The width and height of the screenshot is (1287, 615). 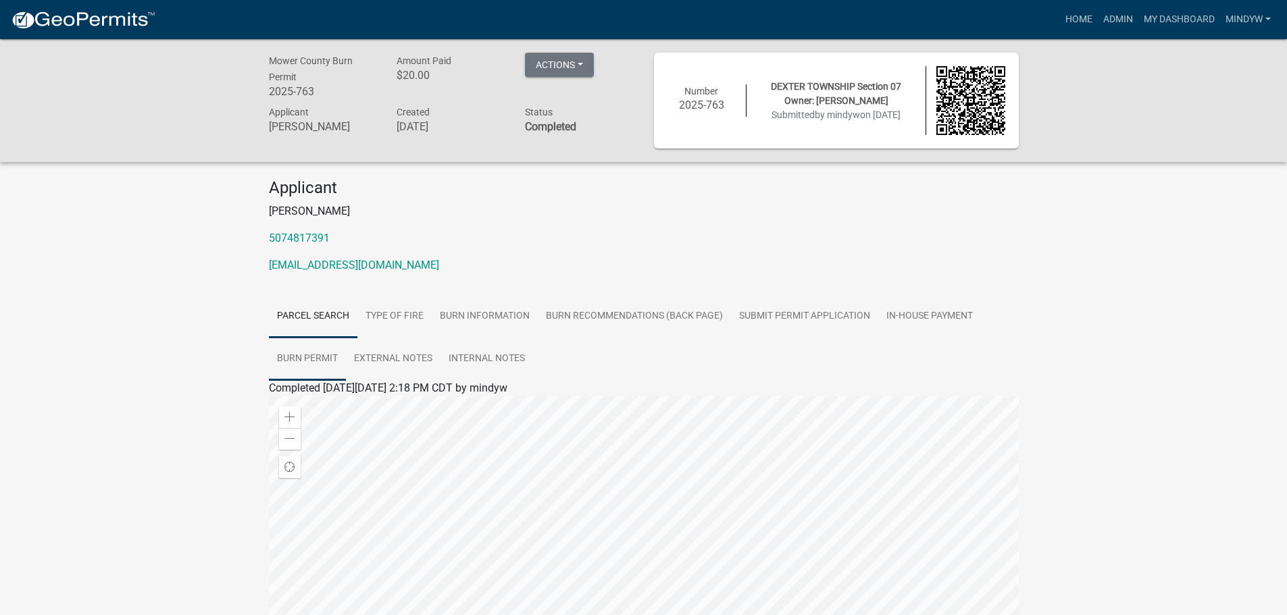 I want to click on a: 5074817391, so click(x=299, y=238).